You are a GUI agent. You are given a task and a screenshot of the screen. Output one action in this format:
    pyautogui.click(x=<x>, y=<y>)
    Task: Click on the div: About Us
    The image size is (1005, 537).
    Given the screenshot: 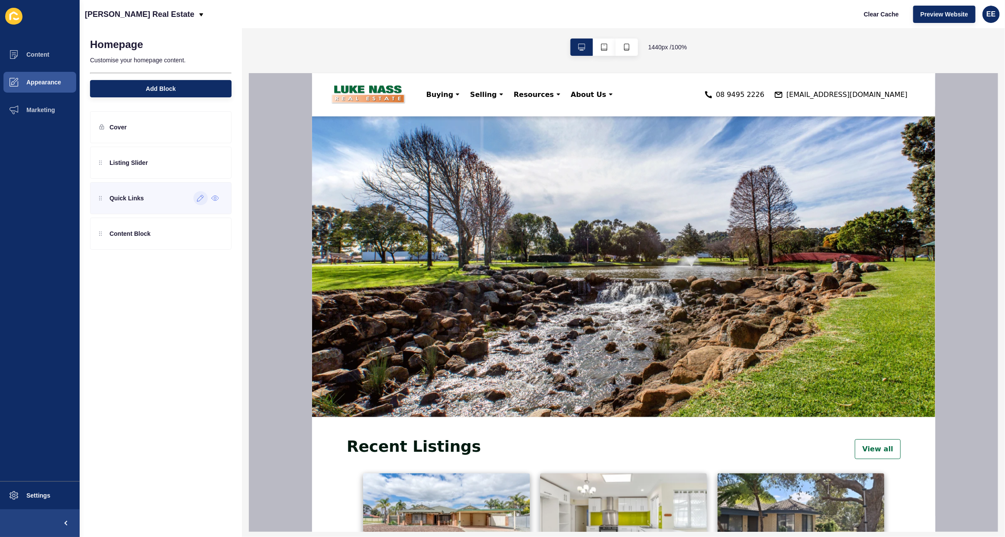 What is the action you would take?
    pyautogui.click(x=277, y=22)
    